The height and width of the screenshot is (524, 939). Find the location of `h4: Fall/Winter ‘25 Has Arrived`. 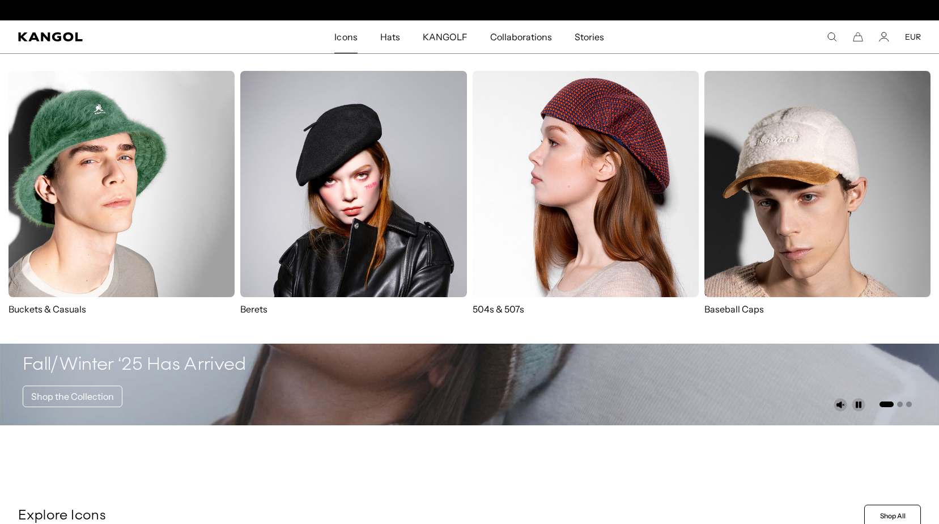

h4: Fall/Winter ‘25 Has Arrived is located at coordinates (134, 365).